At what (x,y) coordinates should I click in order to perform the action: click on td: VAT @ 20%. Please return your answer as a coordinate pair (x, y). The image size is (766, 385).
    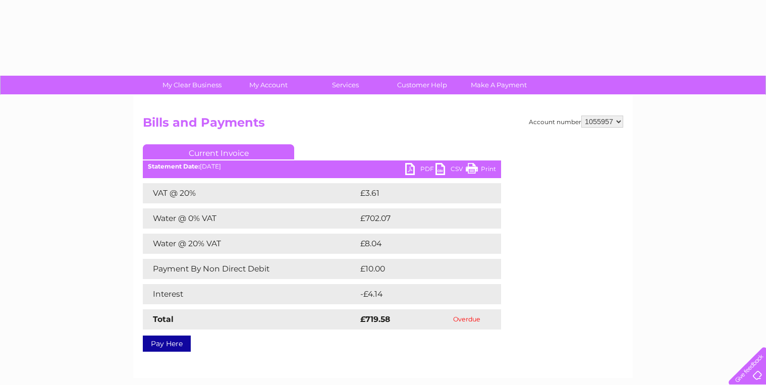
    Looking at the image, I should click on (250, 193).